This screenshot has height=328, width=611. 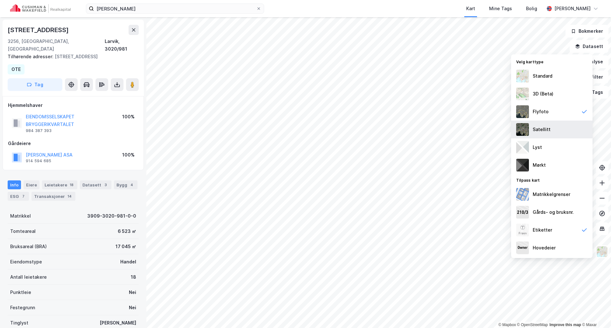 What do you see at coordinates (175, 9) in the screenshot?
I see `input: Søk på adresse, matrikkel, gårdeiere, leietakere eller personer` at bounding box center [175, 9].